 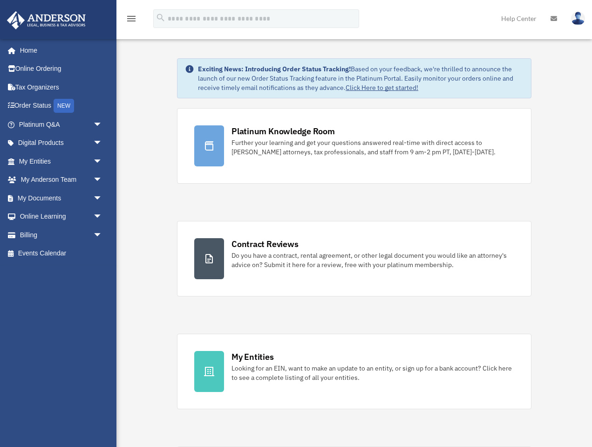 What do you see at coordinates (354, 146) in the screenshot?
I see `a: Platinum Knowledge Room Further your learning and get your questions answered real-time with dire...` at bounding box center [354, 146].